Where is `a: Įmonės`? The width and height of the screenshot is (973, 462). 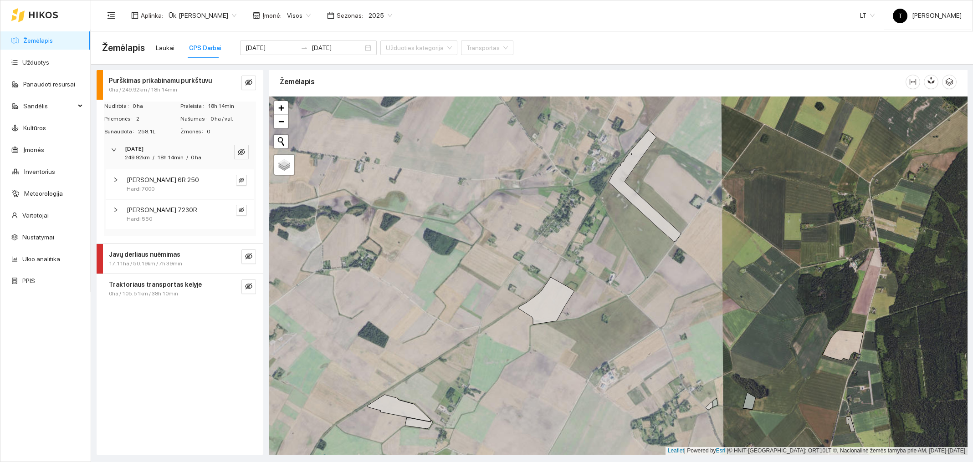
a: Įmonės is located at coordinates (34, 150).